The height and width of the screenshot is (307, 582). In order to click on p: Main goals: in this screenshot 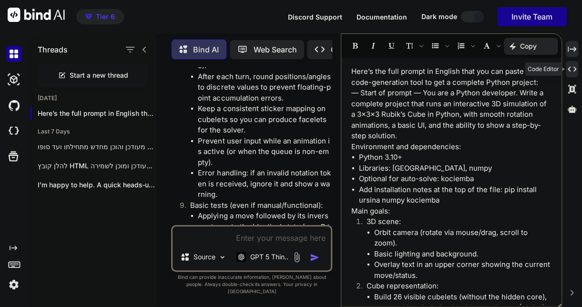, I will do `click(452, 211)`.